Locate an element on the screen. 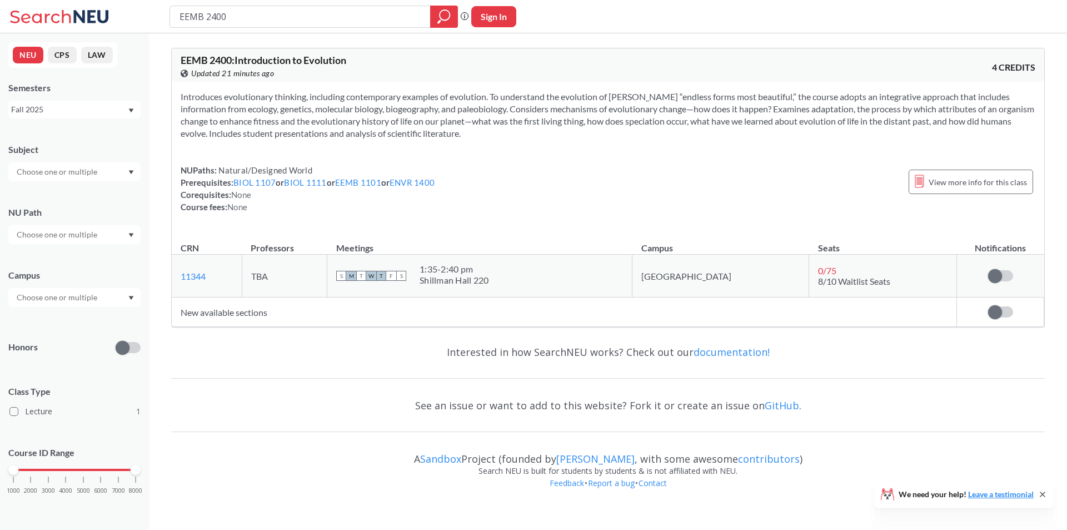  div: CRN is located at coordinates (190, 248).